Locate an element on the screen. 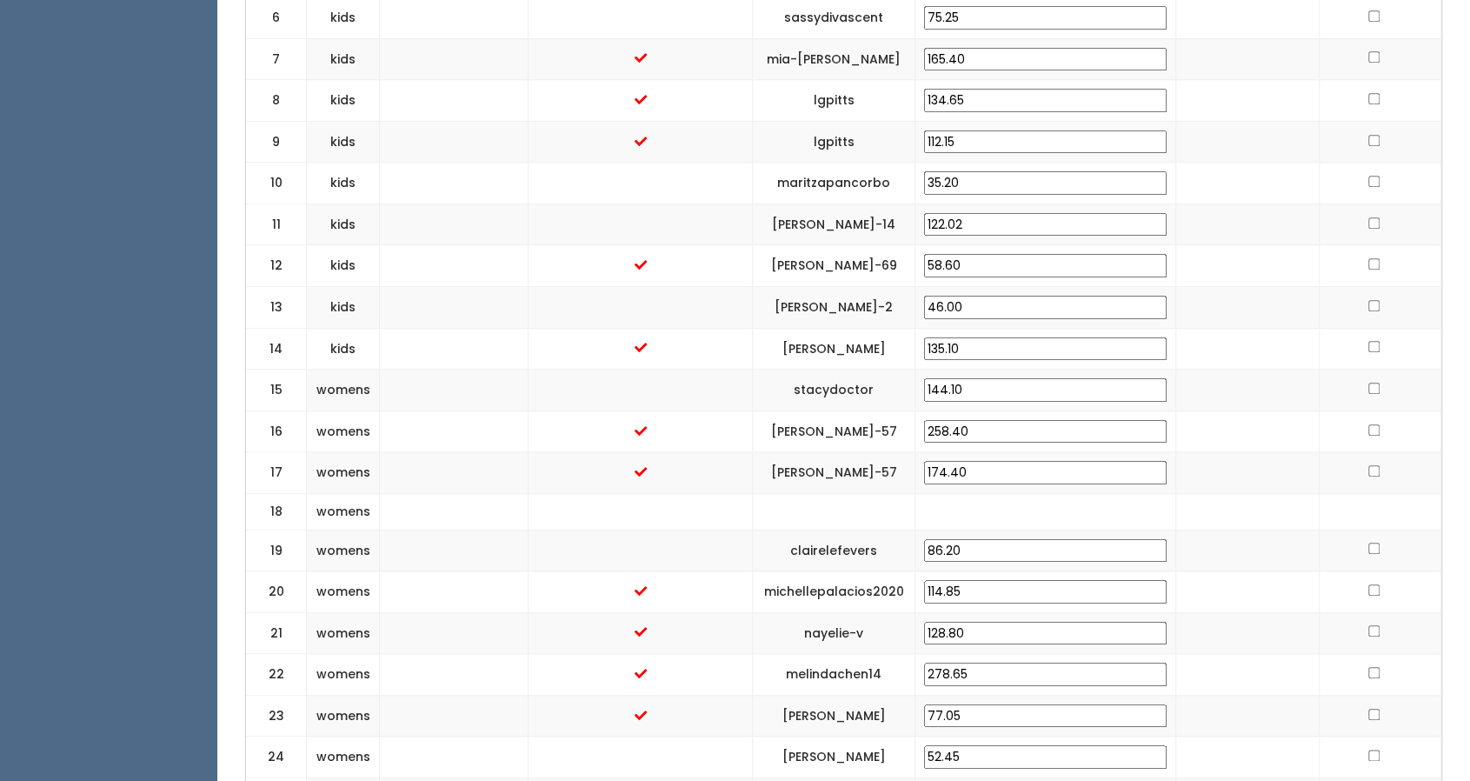 This screenshot has height=781, width=1470. td: 14 is located at coordinates (276, 349).